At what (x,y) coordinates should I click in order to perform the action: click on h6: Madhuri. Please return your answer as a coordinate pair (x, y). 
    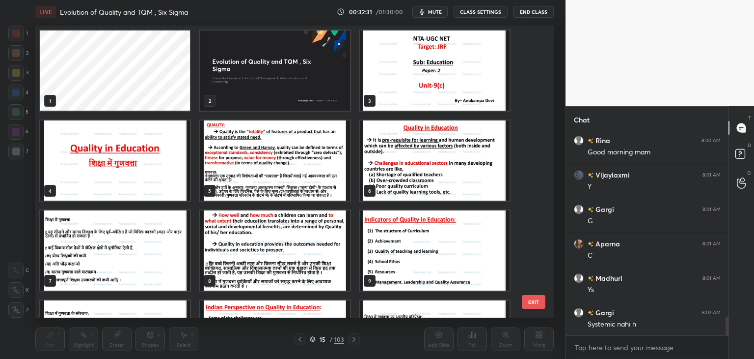
    Looking at the image, I should click on (608, 278).